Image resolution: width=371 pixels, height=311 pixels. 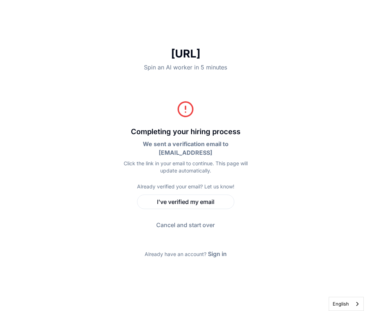 I want to click on h2: Completing your hiring process, so click(x=186, y=132).